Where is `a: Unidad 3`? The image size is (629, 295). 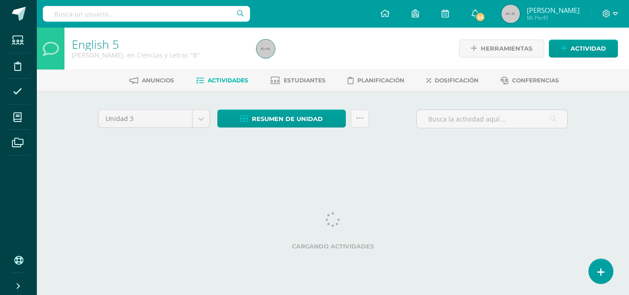
a: Unidad 3 is located at coordinates (154, 119).